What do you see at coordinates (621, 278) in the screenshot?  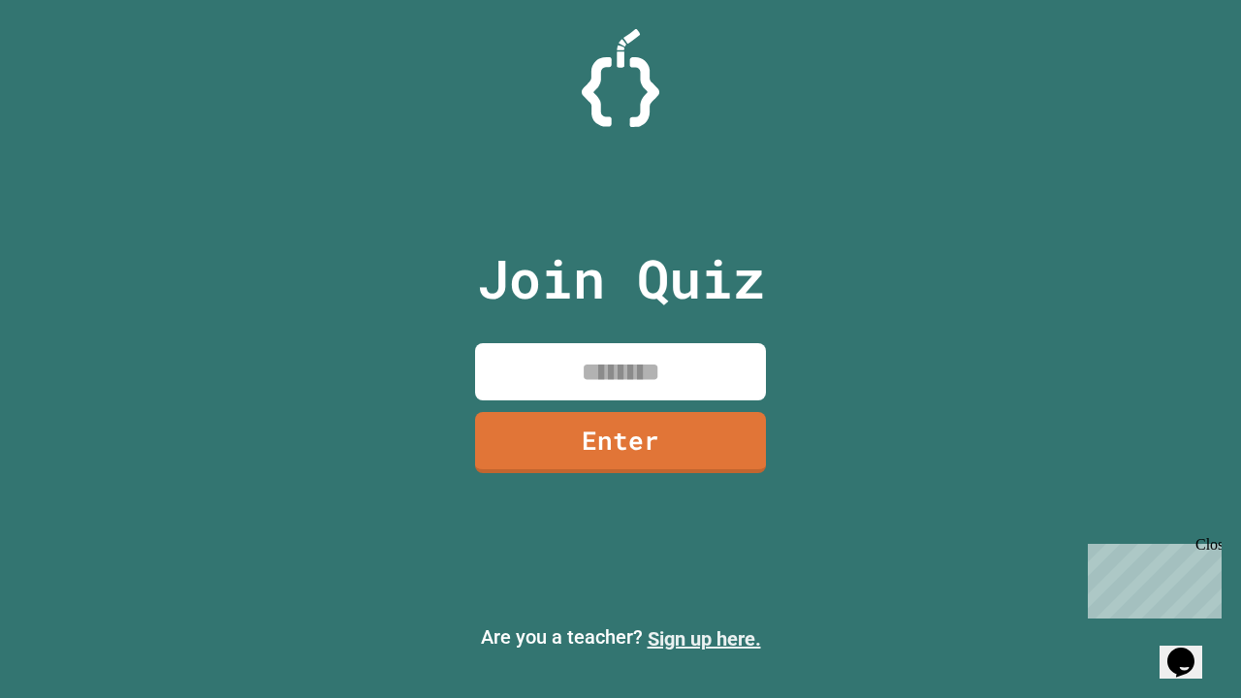 I see `p: Join Quiz` at bounding box center [621, 278].